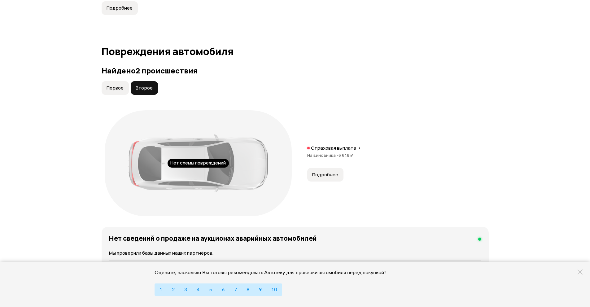 The image size is (590, 307). I want to click on button: 9, so click(260, 289).